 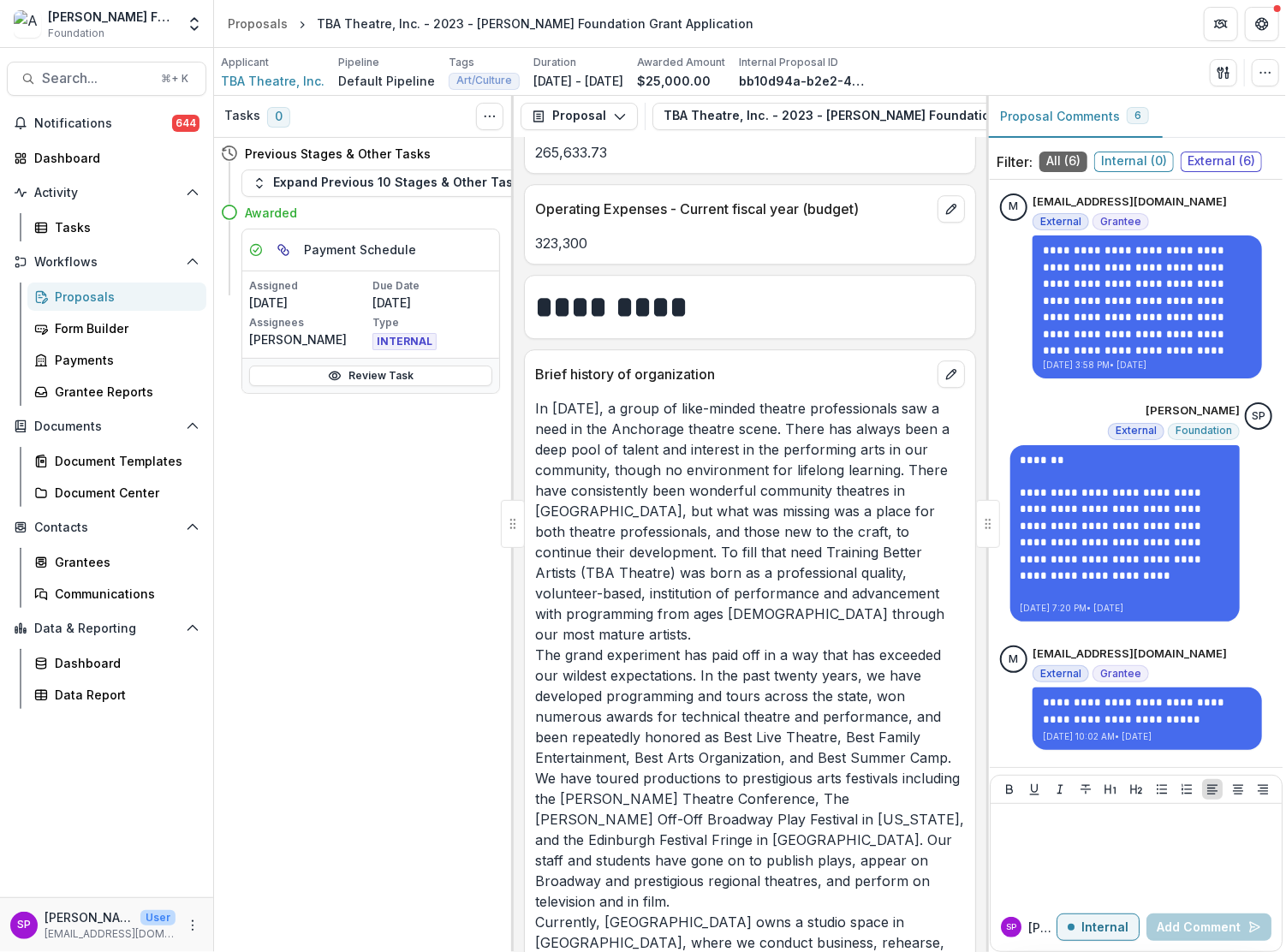 I want to click on button: Strike, so click(x=1086, y=789).